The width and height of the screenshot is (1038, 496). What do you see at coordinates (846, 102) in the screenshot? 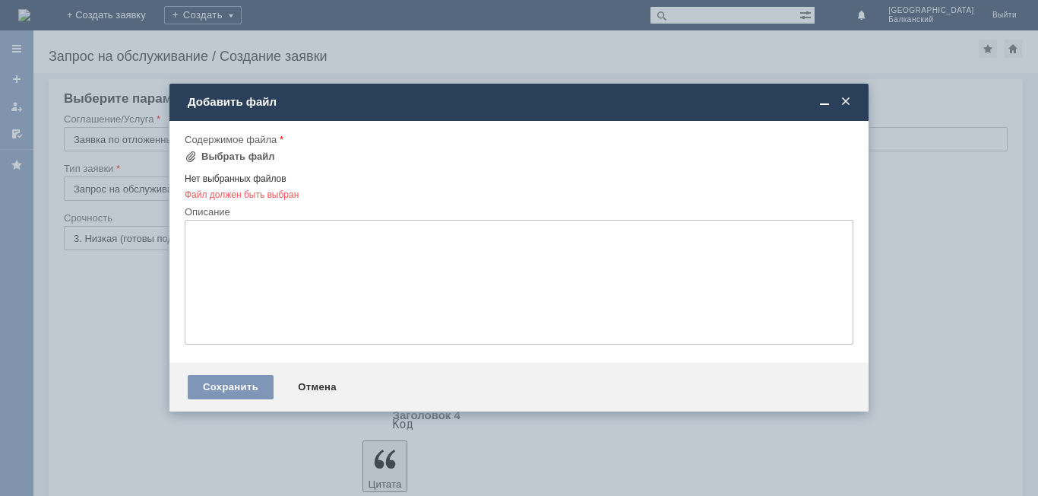
I see `span: Закрыть` at bounding box center [846, 102].